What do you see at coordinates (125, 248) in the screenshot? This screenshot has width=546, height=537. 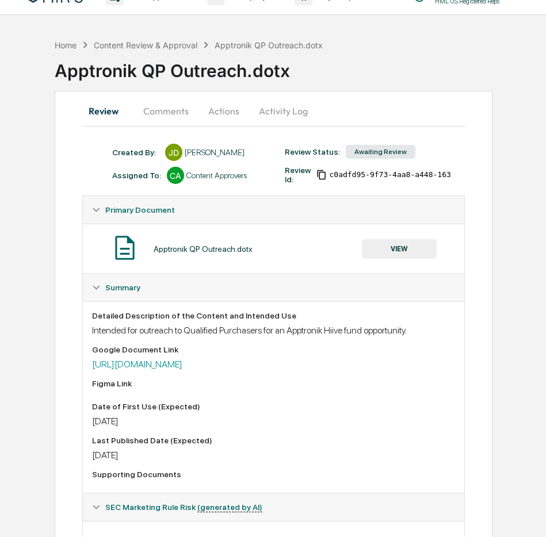 I see `img: Document Icon` at bounding box center [125, 248].